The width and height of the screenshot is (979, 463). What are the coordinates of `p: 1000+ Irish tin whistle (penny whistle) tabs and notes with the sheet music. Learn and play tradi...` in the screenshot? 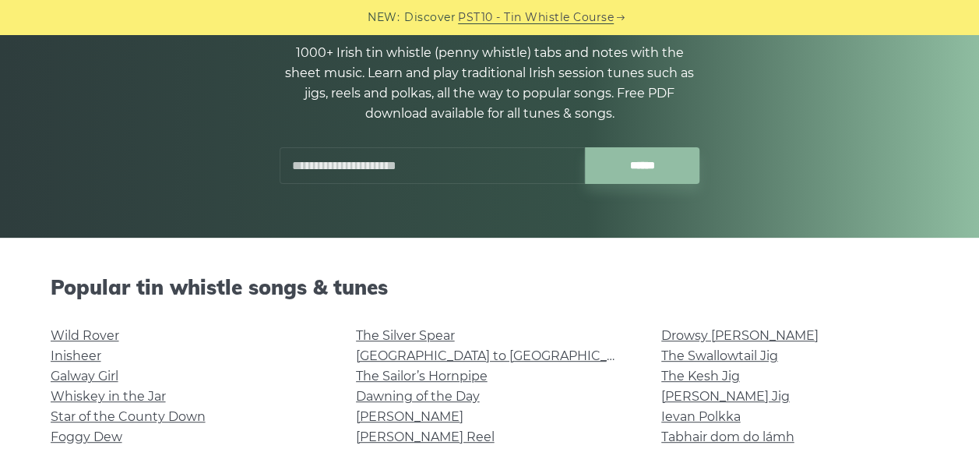 It's located at (490, 83).